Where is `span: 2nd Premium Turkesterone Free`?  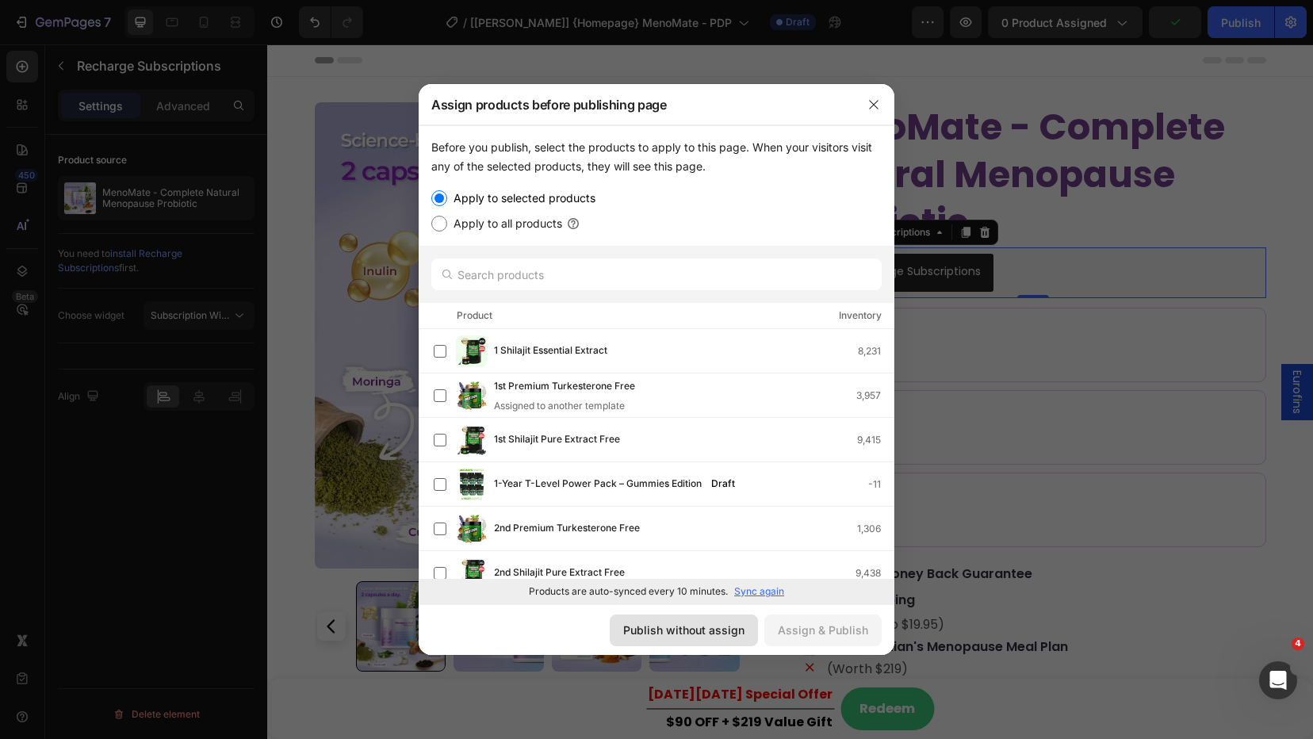
span: 2nd Premium Turkesterone Free is located at coordinates (567, 529).